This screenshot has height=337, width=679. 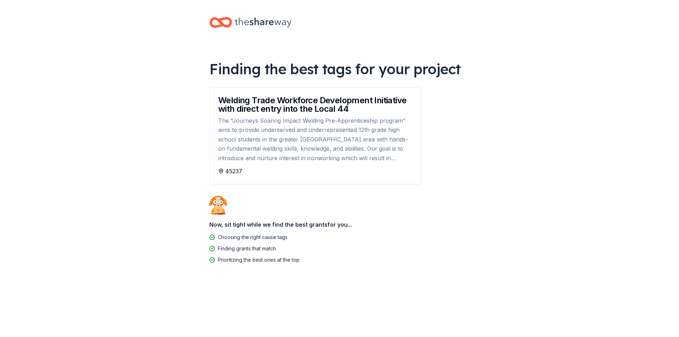 I want to click on div: The "Journeys Soaring Impact Welding Pre-Apprenticeship program" aims to provide underserved and ..., so click(x=316, y=139).